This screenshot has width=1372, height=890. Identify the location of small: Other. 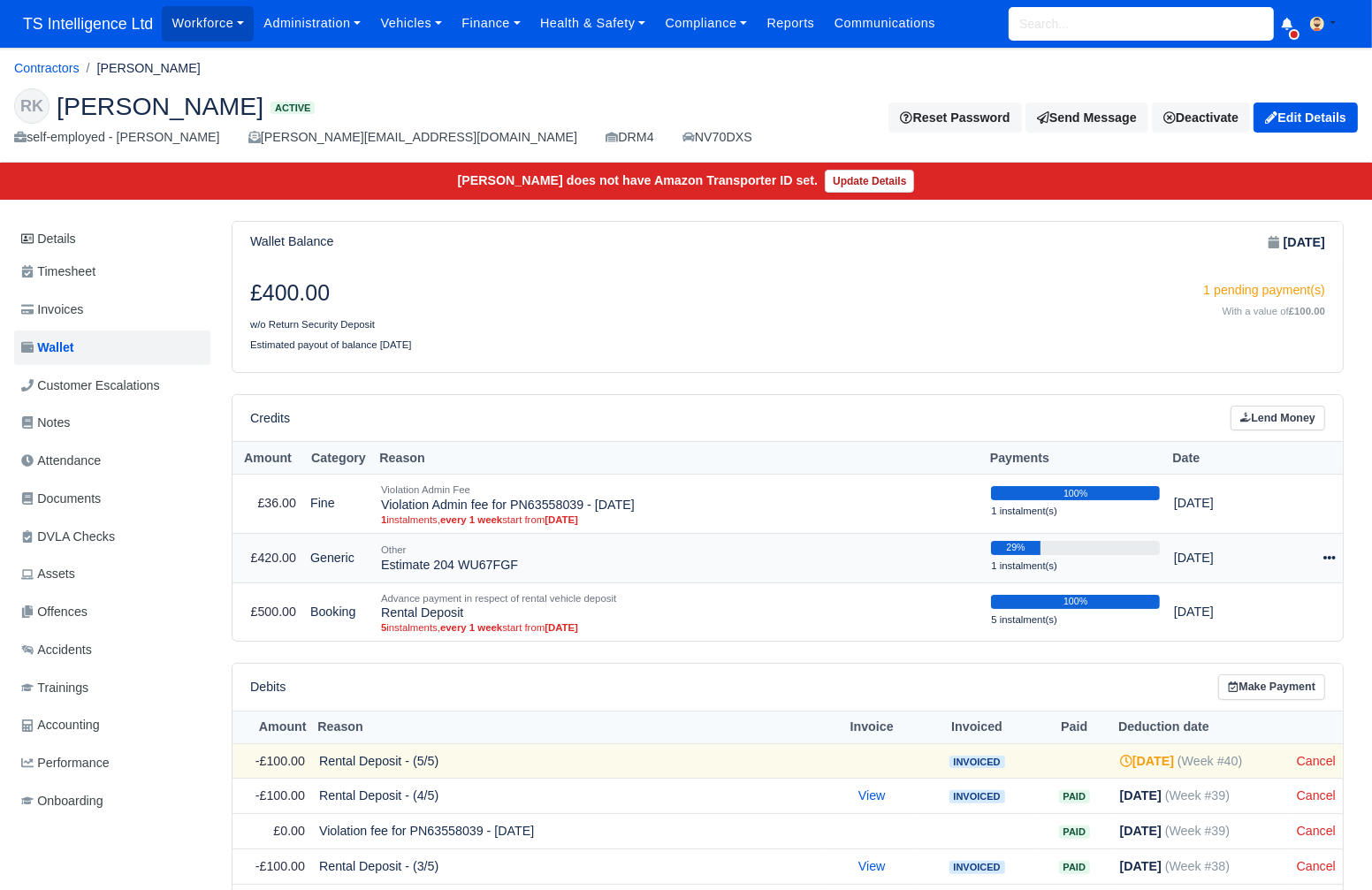
(393, 550).